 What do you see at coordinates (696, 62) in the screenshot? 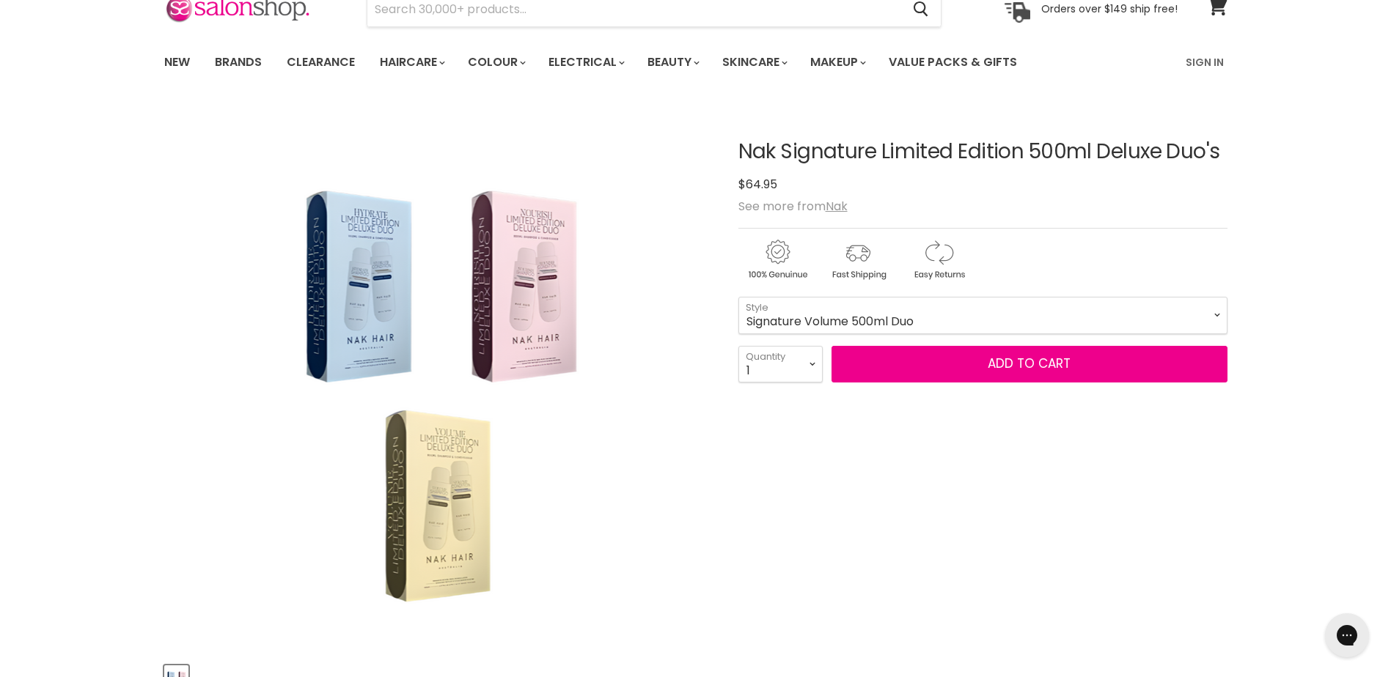
I see `nav: Main` at bounding box center [696, 62].